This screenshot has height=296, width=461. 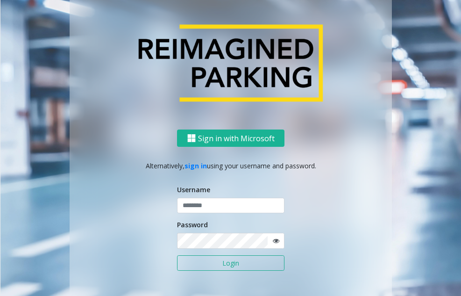 What do you see at coordinates (193, 189) in the screenshot?
I see `label: Username` at bounding box center [193, 189].